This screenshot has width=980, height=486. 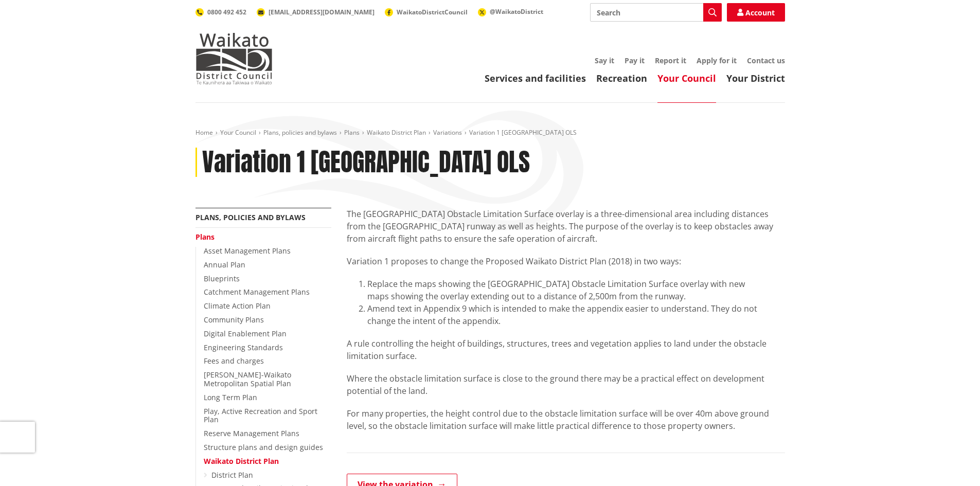 What do you see at coordinates (221, 12) in the screenshot?
I see `a: 0800 492 452` at bounding box center [221, 12].